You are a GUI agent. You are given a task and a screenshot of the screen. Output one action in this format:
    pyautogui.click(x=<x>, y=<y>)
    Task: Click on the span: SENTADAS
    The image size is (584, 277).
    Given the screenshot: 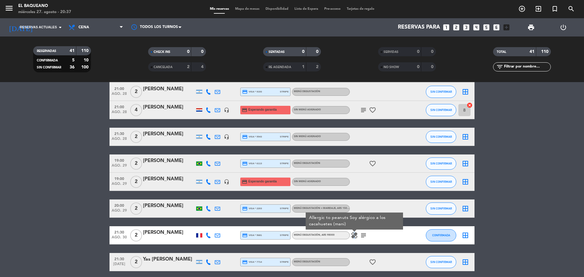 What is the action you would take?
    pyautogui.click(x=277, y=52)
    